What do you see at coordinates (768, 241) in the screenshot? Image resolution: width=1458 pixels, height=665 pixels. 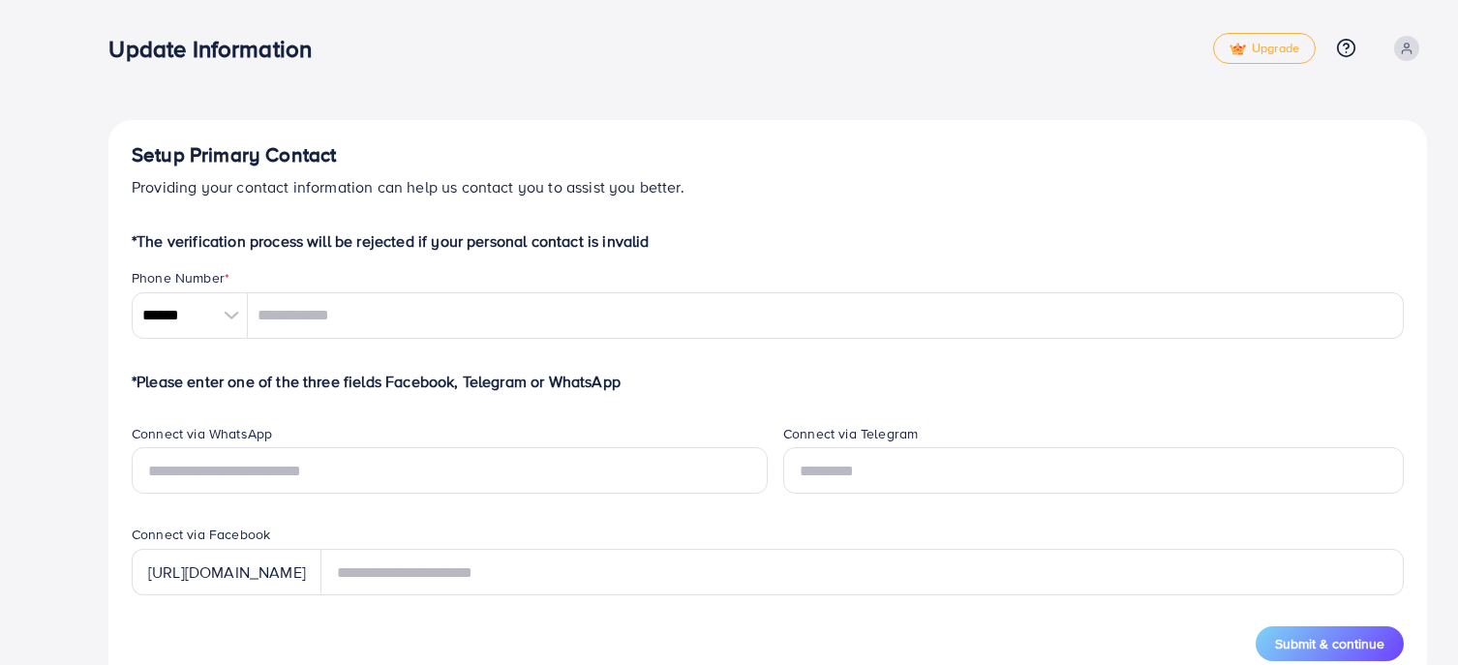 I see `p: *The verification process will be rejected if your personal contact is invalid` at bounding box center [768, 241].